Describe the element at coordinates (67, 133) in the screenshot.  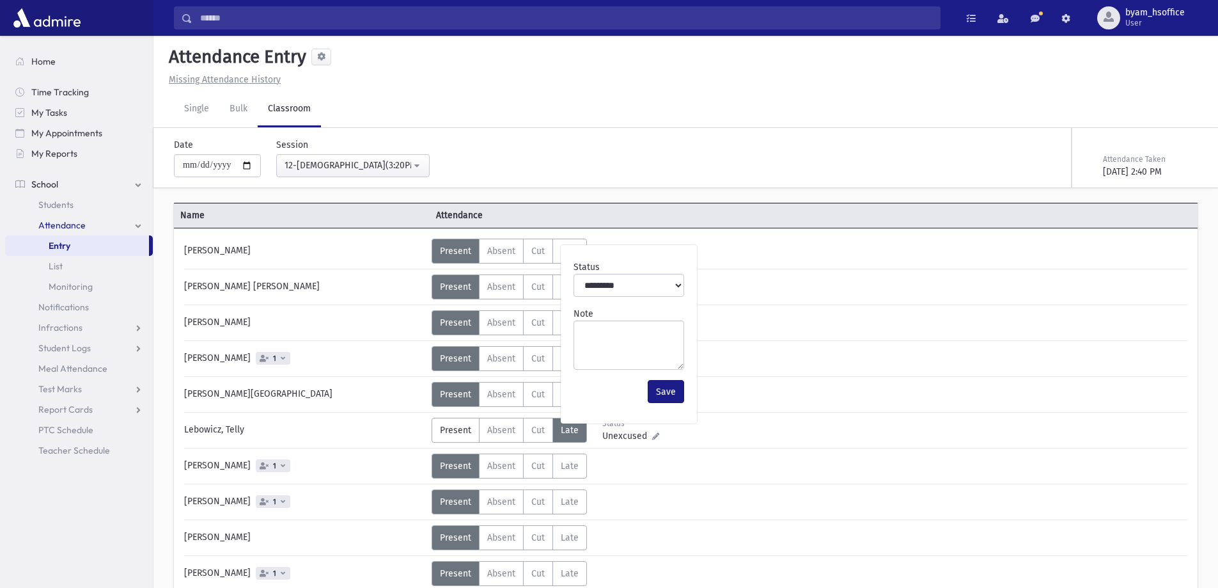
I see `span: My Appointments` at that location.